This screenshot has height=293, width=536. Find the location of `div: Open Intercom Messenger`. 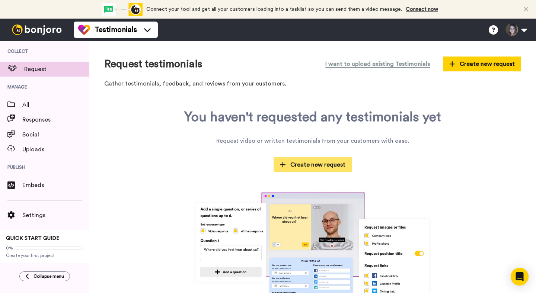

div: Open Intercom Messenger is located at coordinates (519, 277).